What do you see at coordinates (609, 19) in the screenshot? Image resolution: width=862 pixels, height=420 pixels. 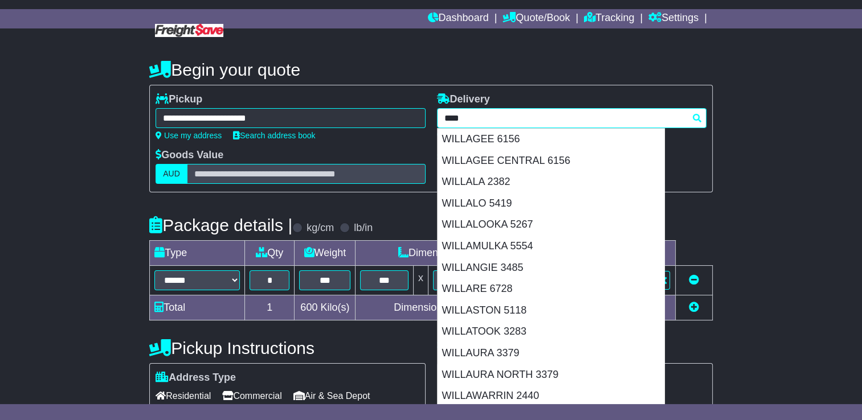 I see `a: Tracking` at bounding box center [609, 19].